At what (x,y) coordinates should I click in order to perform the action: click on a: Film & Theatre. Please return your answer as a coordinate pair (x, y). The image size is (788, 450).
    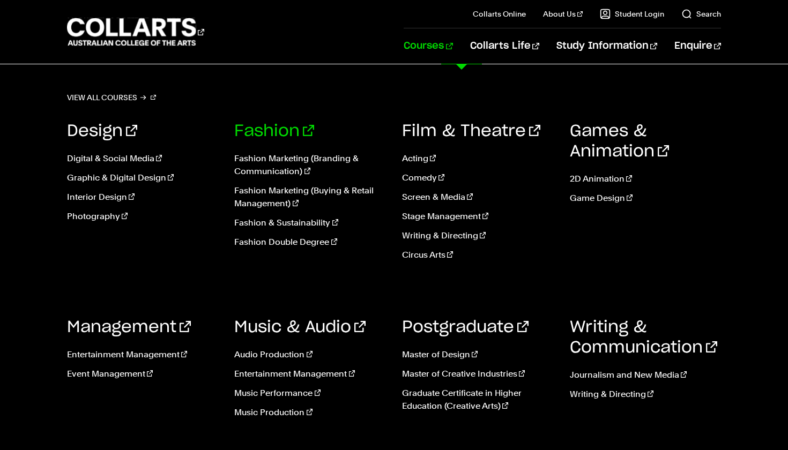
    Looking at the image, I should click on (471, 131).